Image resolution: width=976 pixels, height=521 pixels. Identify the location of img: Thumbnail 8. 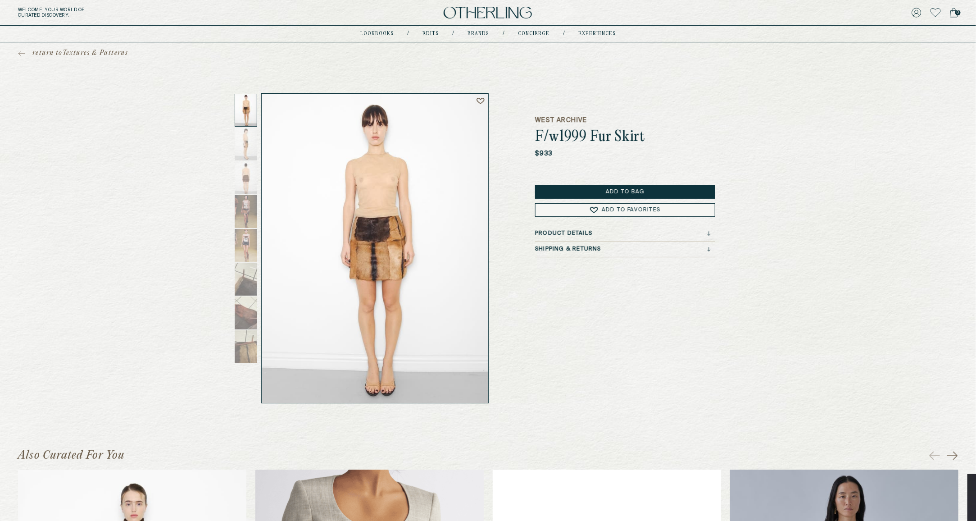
(246, 346).